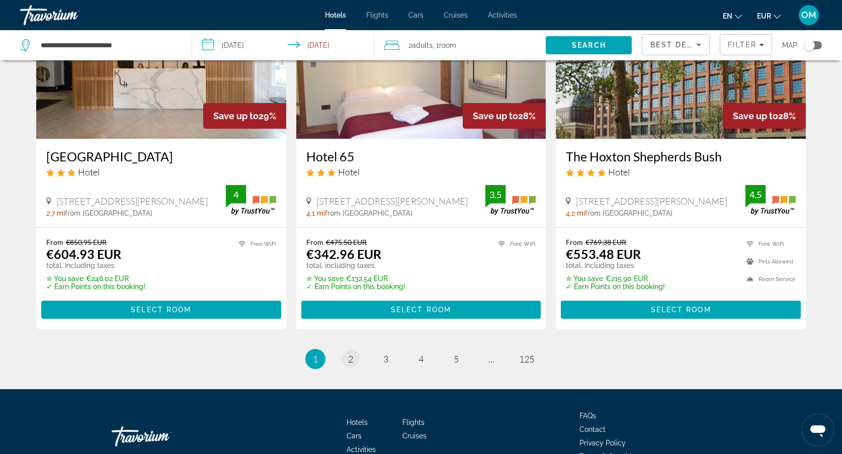  Describe the element at coordinates (422, 45) in the screenshot. I see `span: Adults` at that location.